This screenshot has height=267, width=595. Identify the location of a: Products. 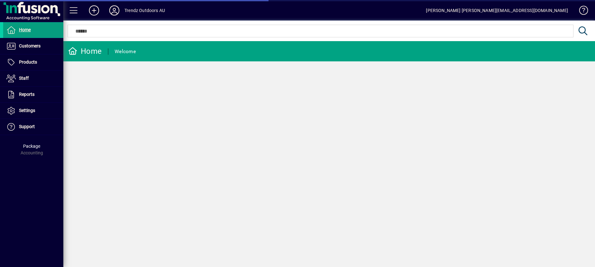
(33, 62).